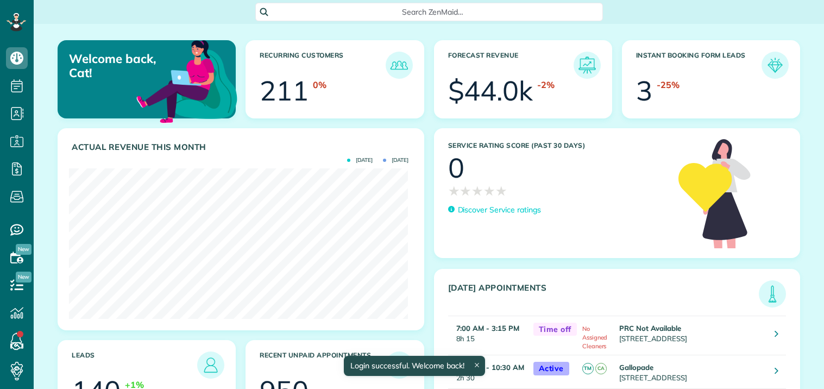 This screenshot has height=389, width=824. Describe the element at coordinates (499, 210) in the screenshot. I see `p: Discover Service ratings` at that location.